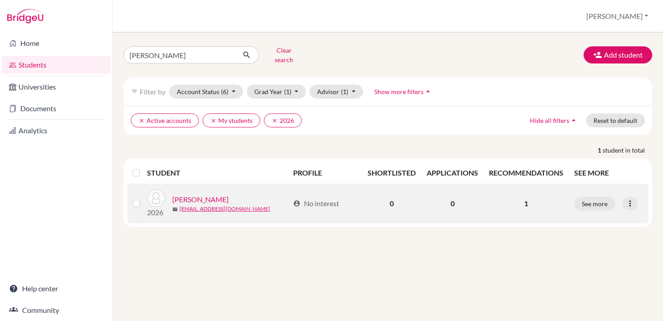  Describe the element at coordinates (325, 173) in the screenshot. I see `th: PROFILE` at that location.